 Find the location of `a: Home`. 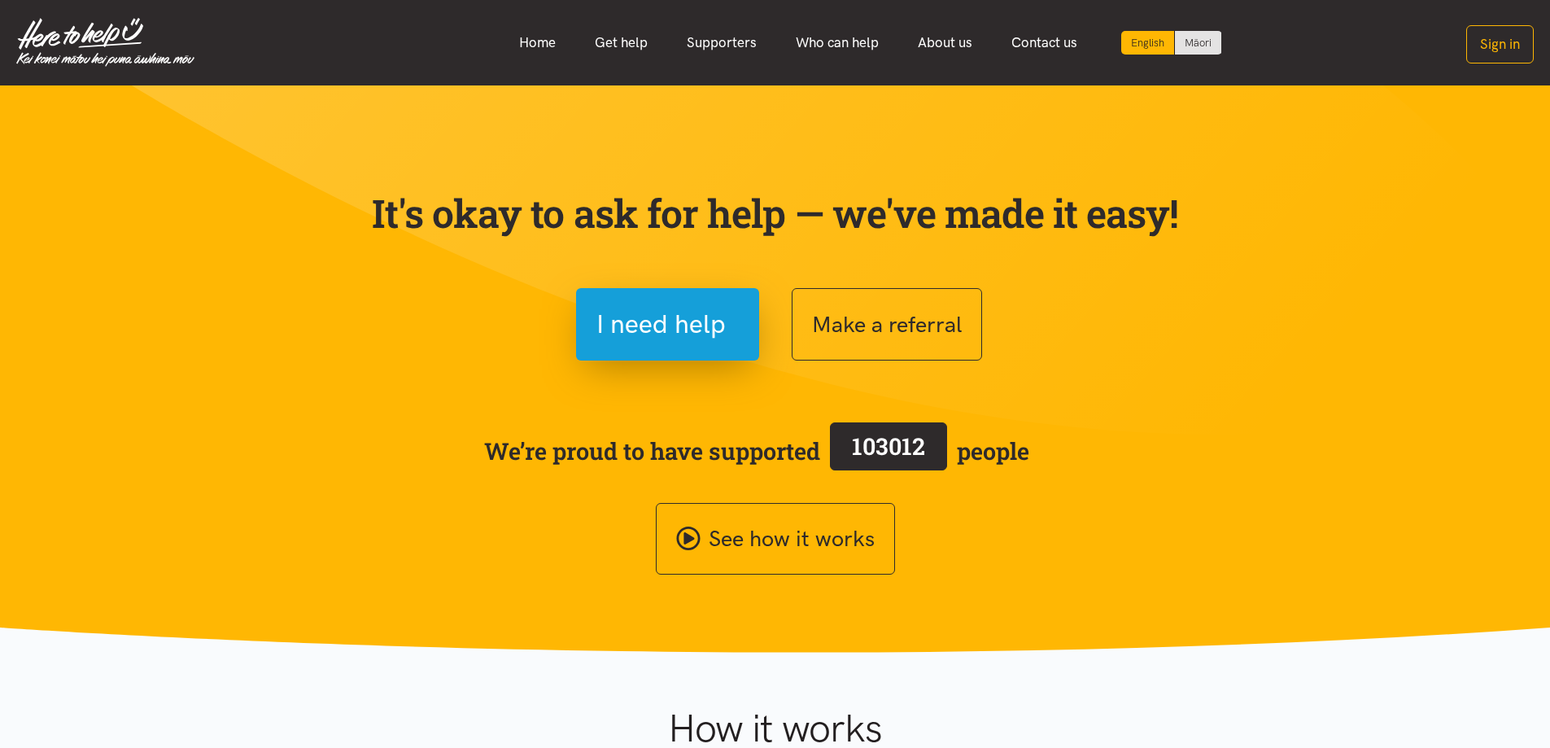

a: Home is located at coordinates (537, 42).